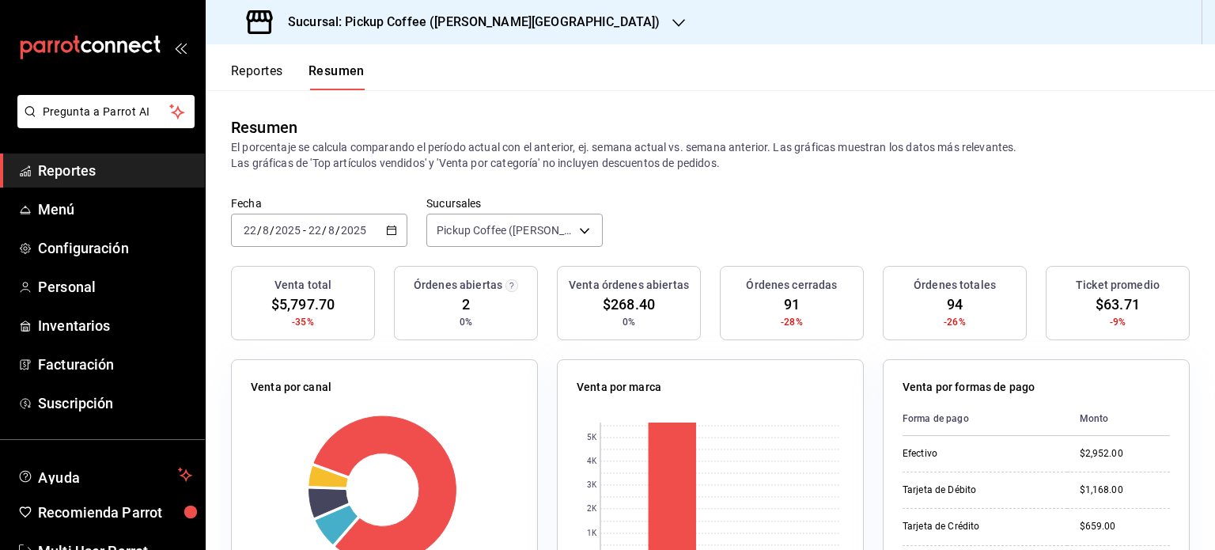 This screenshot has width=1215, height=550. Describe the element at coordinates (115, 209) in the screenshot. I see `span: Menú` at that location.